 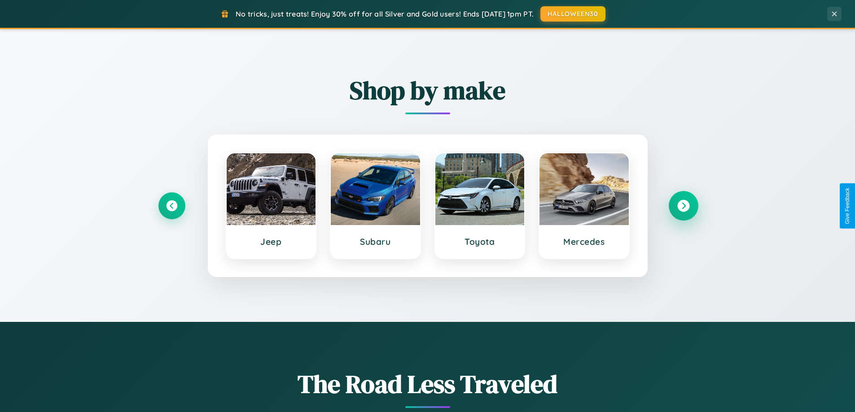 I want to click on h1: The Road Less Traveled, so click(x=428, y=384).